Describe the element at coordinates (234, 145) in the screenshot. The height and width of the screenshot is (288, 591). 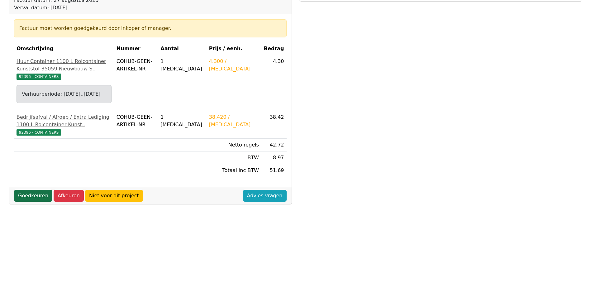
I see `td: Netto regels` at that location.